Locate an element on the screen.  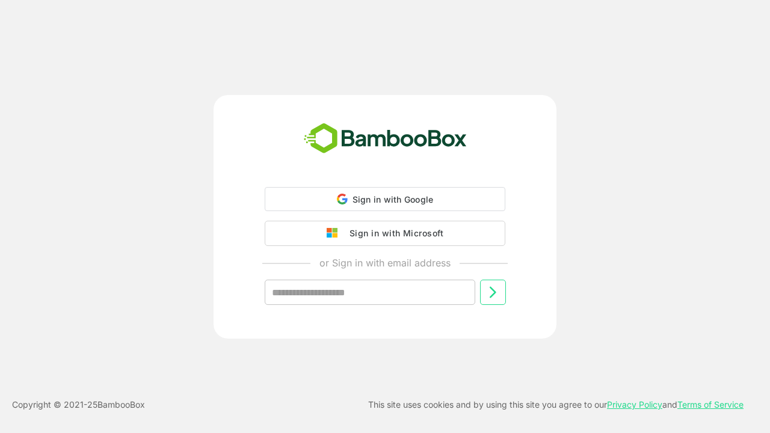
a: Privacy Policy is located at coordinates (635, 404).